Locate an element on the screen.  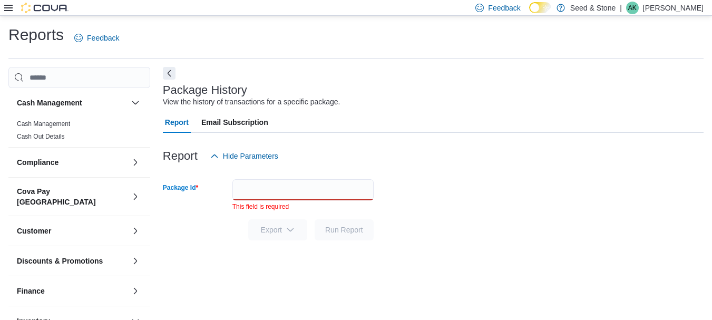
a: Feedback is located at coordinates (96, 38).